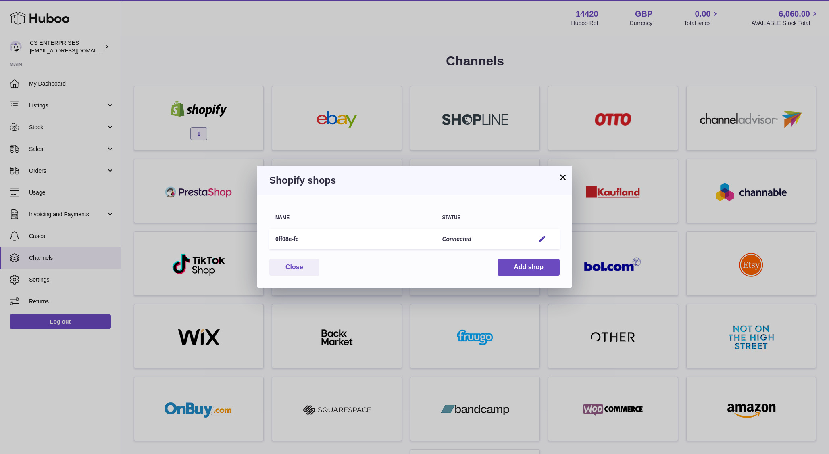  What do you see at coordinates (483, 239) in the screenshot?
I see `td: Connected` at bounding box center [483, 239].